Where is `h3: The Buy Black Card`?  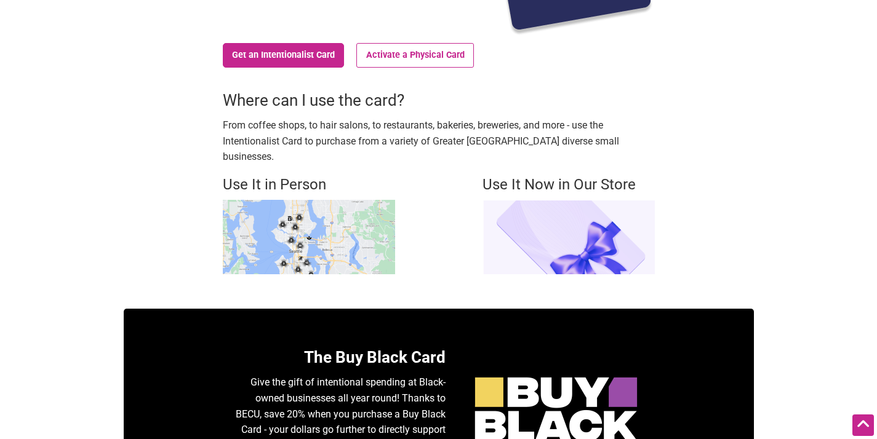 h3: The Buy Black Card is located at coordinates (340, 358).